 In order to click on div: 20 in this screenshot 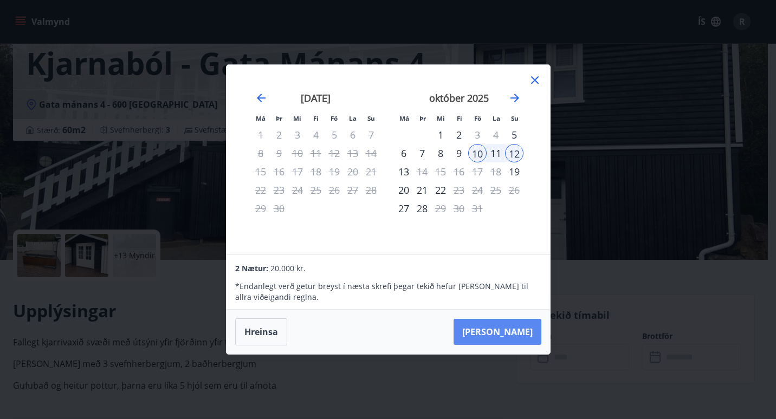, I will do `click(403, 190)`.